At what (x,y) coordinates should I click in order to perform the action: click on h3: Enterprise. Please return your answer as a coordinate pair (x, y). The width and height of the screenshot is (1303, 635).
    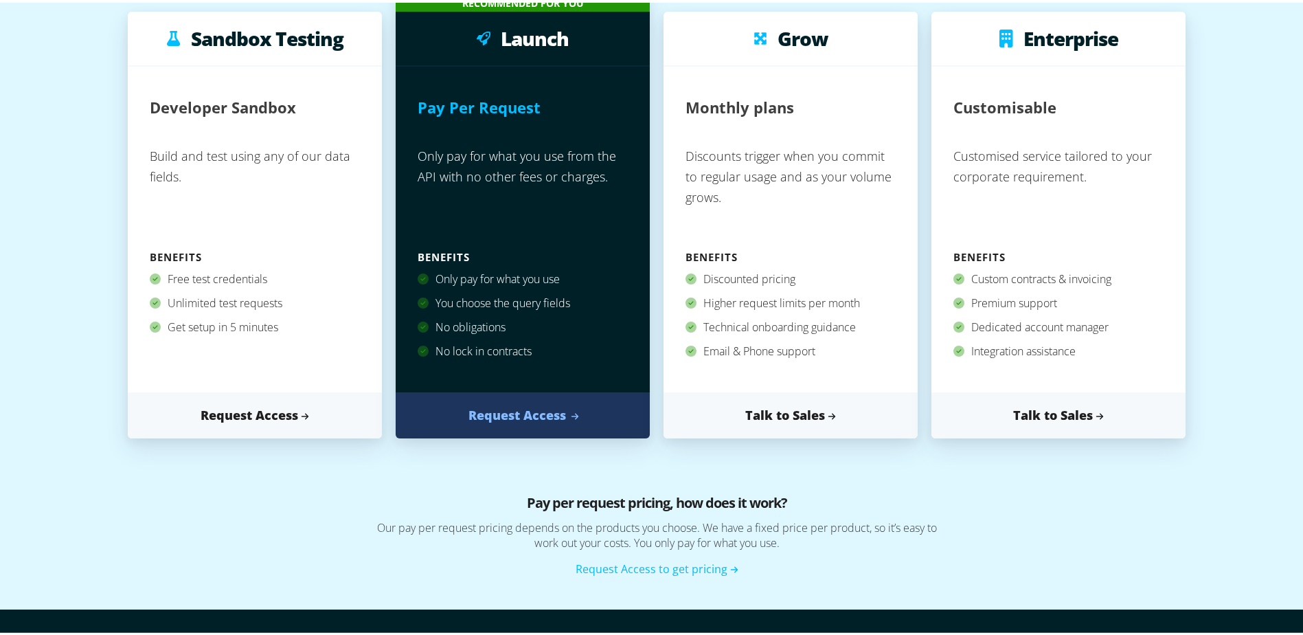
    Looking at the image, I should click on (1071, 36).